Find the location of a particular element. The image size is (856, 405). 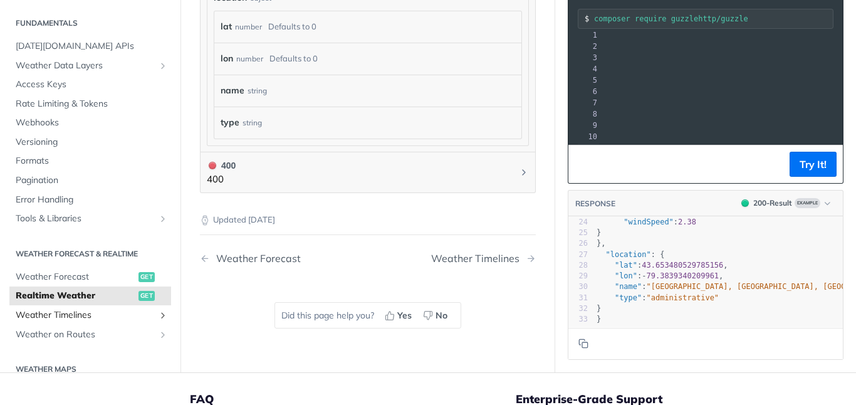

nav: Pagination Controls is located at coordinates (368, 258).